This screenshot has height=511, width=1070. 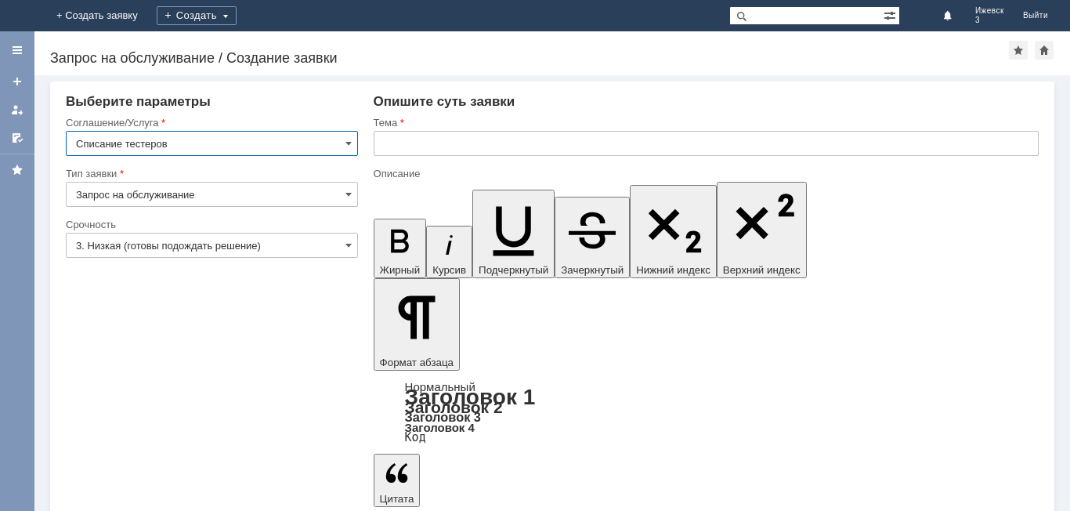 What do you see at coordinates (762, 270) in the screenshot?
I see `span: Верхний индекс` at bounding box center [762, 270].